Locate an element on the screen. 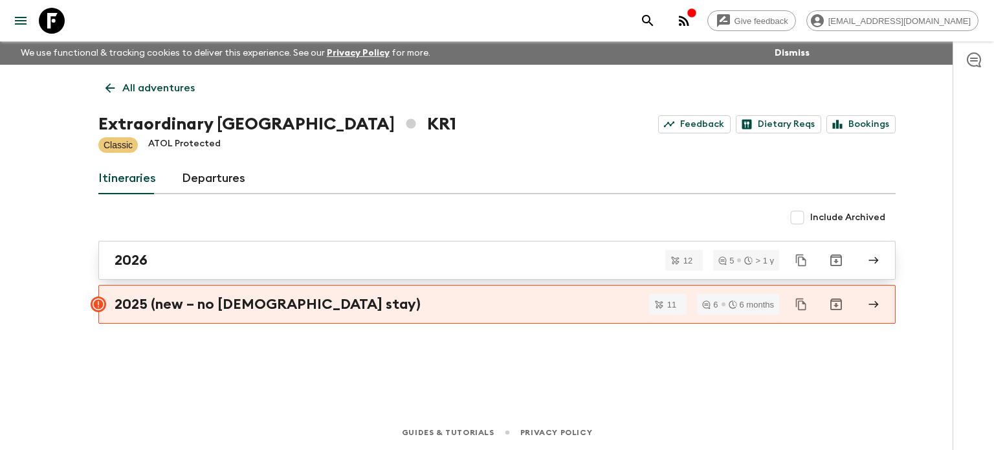  a: 2026 is located at coordinates (497, 260).